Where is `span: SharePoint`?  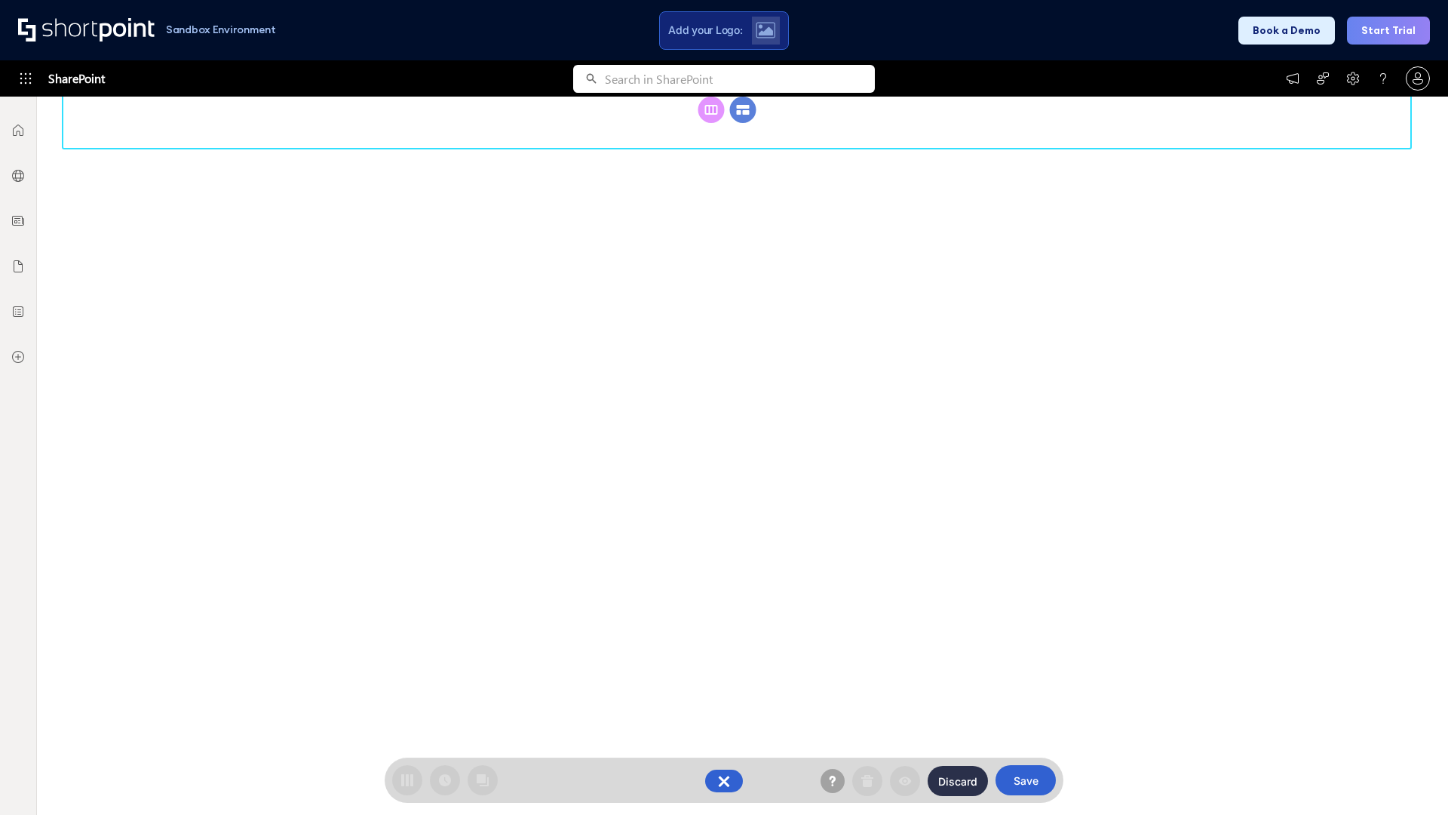 span: SharePoint is located at coordinates (76, 78).